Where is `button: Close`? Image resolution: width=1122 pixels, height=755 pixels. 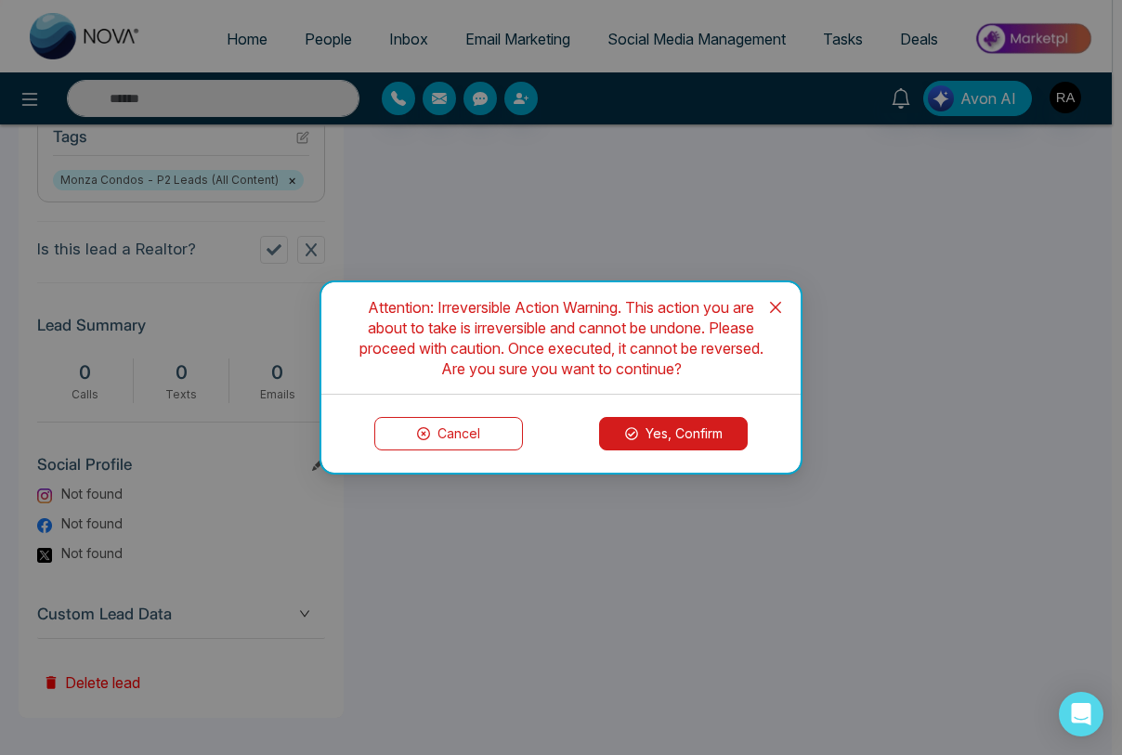
button: Close is located at coordinates (775, 307).